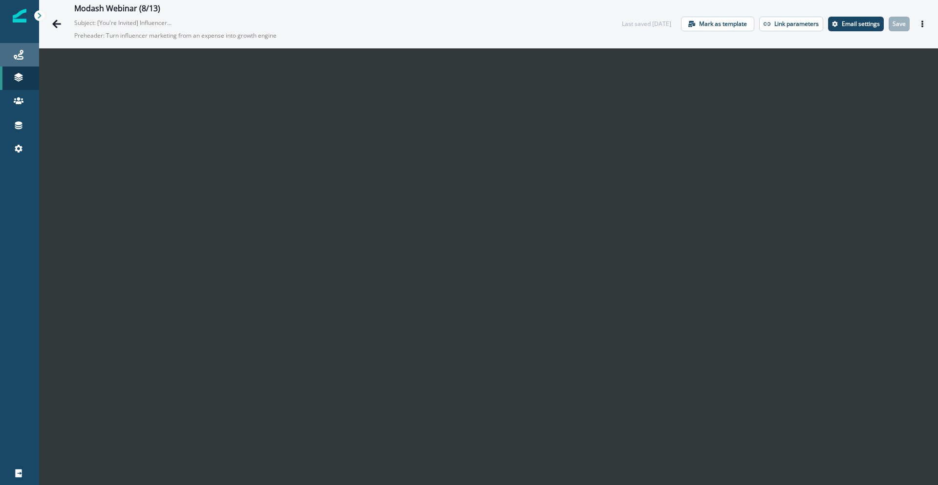 This screenshot has height=485, width=938. Describe the element at coordinates (718, 24) in the screenshot. I see `button: Mark as template` at that location.